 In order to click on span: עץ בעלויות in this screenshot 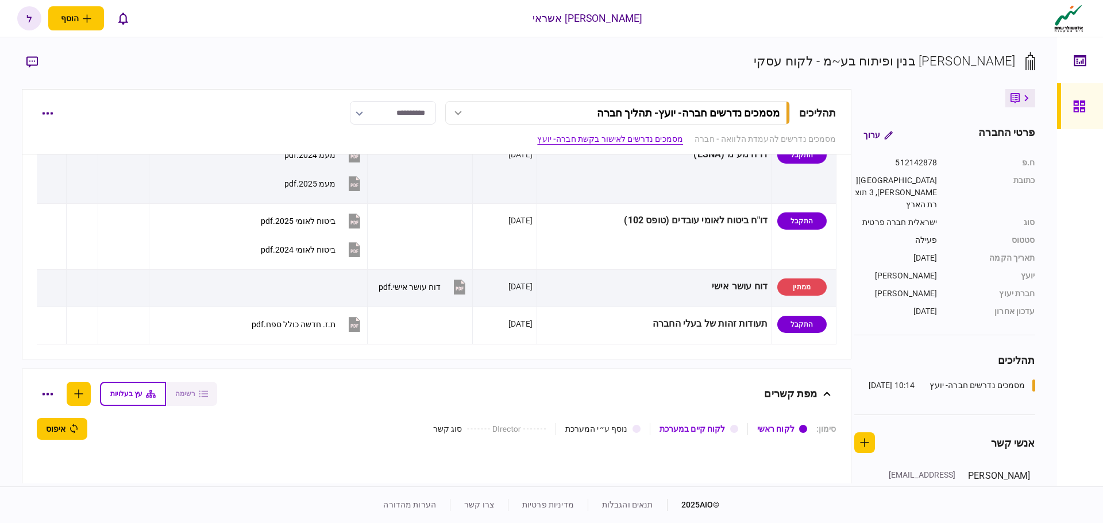, I will do `click(126, 394)`.